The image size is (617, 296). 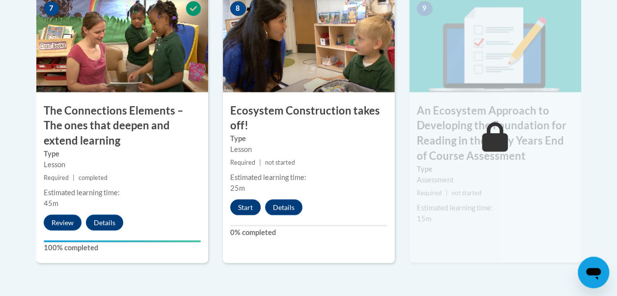 I want to click on h3: Ecosystem Construction takes off!, so click(x=309, y=118).